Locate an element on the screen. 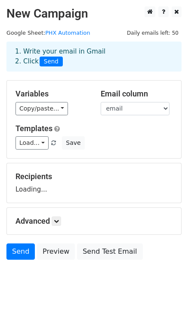 Image resolution: width=188 pixels, height=330 pixels. a: Copy/paste... is located at coordinates (42, 109).